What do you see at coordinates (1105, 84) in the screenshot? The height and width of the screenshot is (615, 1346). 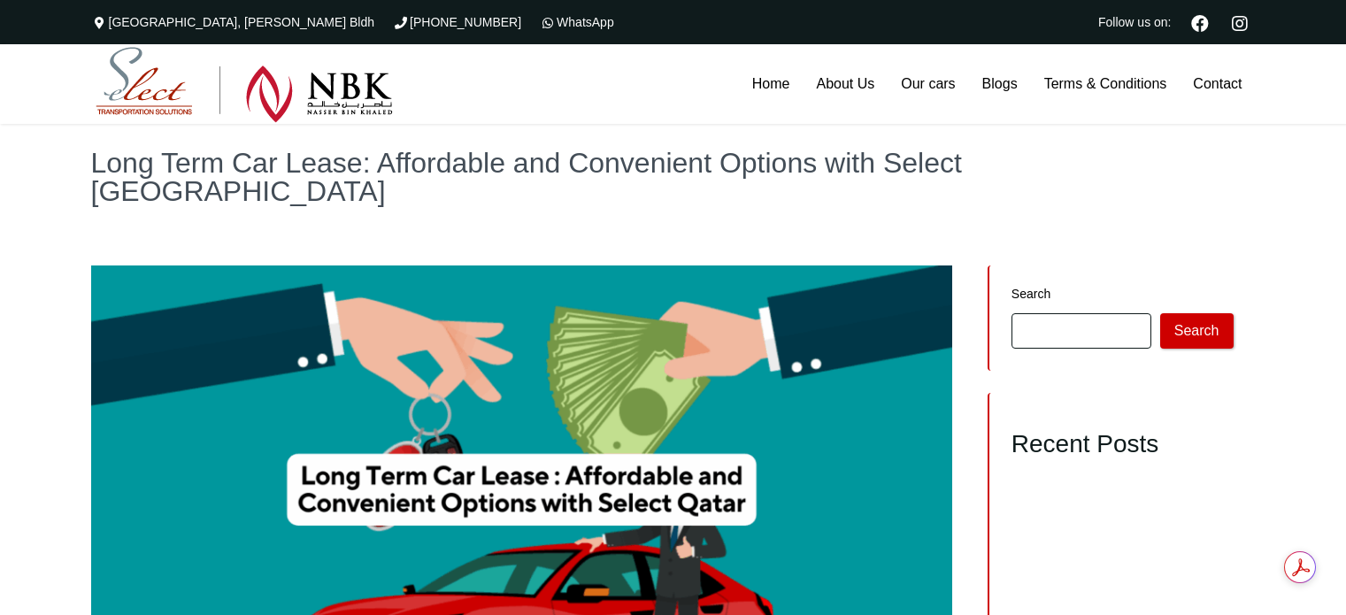 I see `a: Terms & Conditions` at bounding box center [1105, 84].